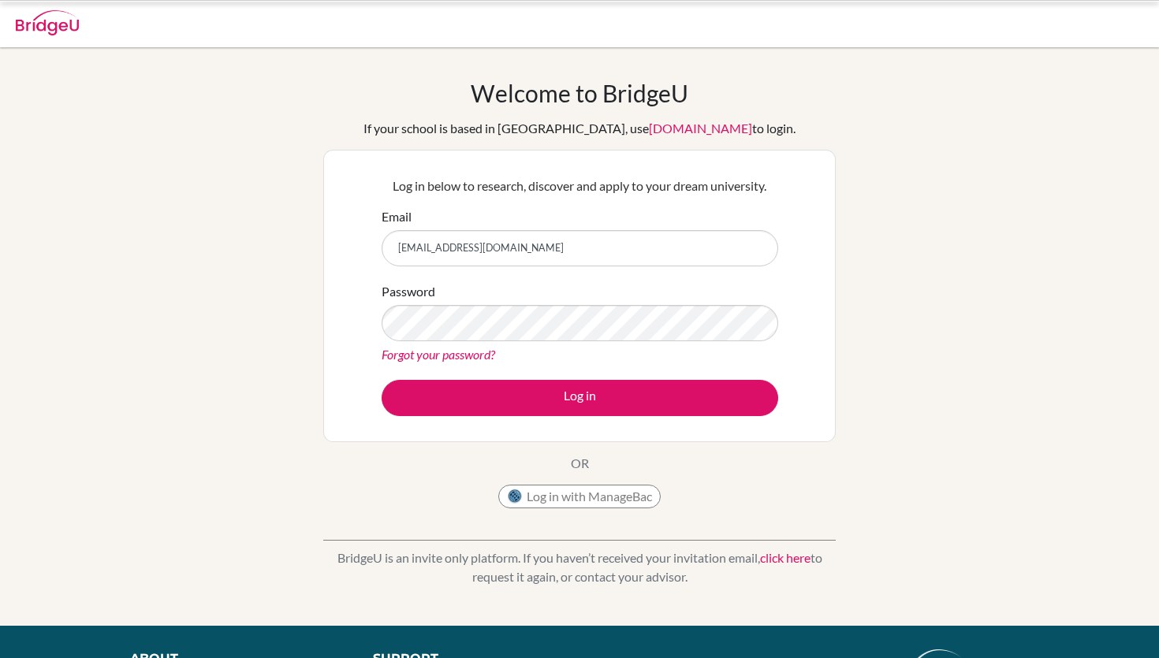 This screenshot has height=658, width=1159. I want to click on a: click here, so click(785, 557).